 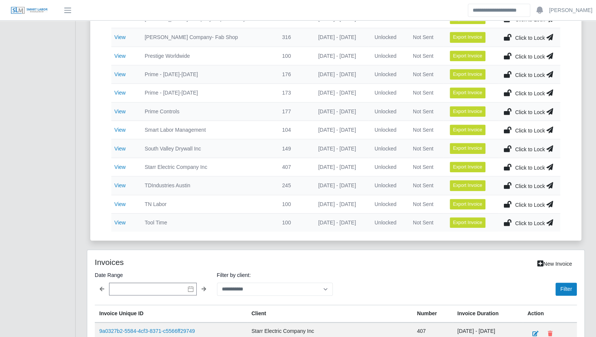 I want to click on td: 104, so click(x=294, y=130).